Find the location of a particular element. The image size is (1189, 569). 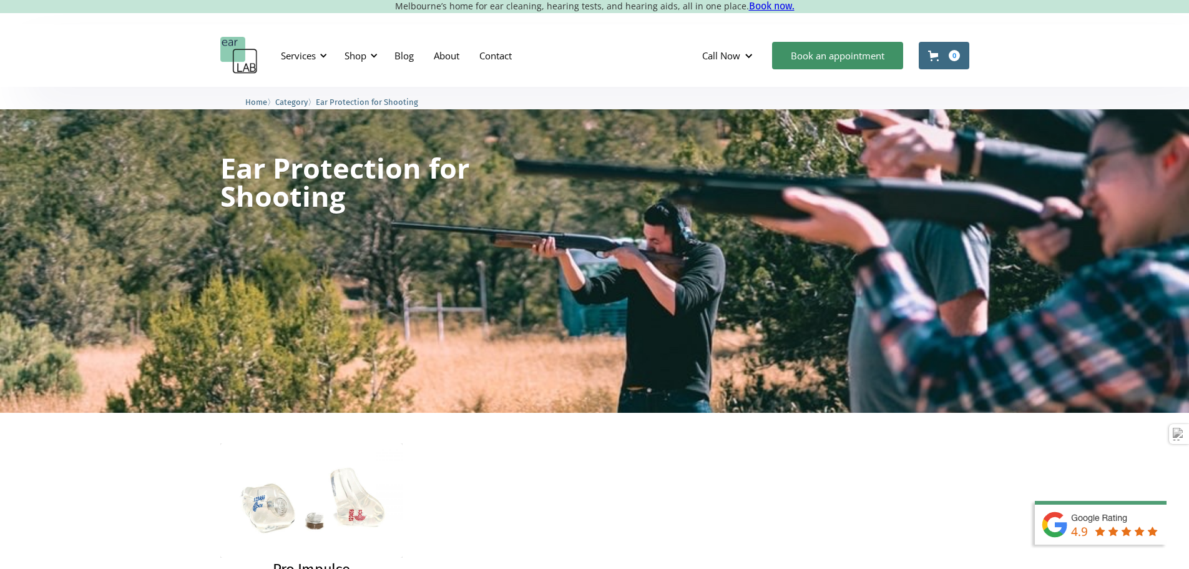

span: Home is located at coordinates (256, 102).